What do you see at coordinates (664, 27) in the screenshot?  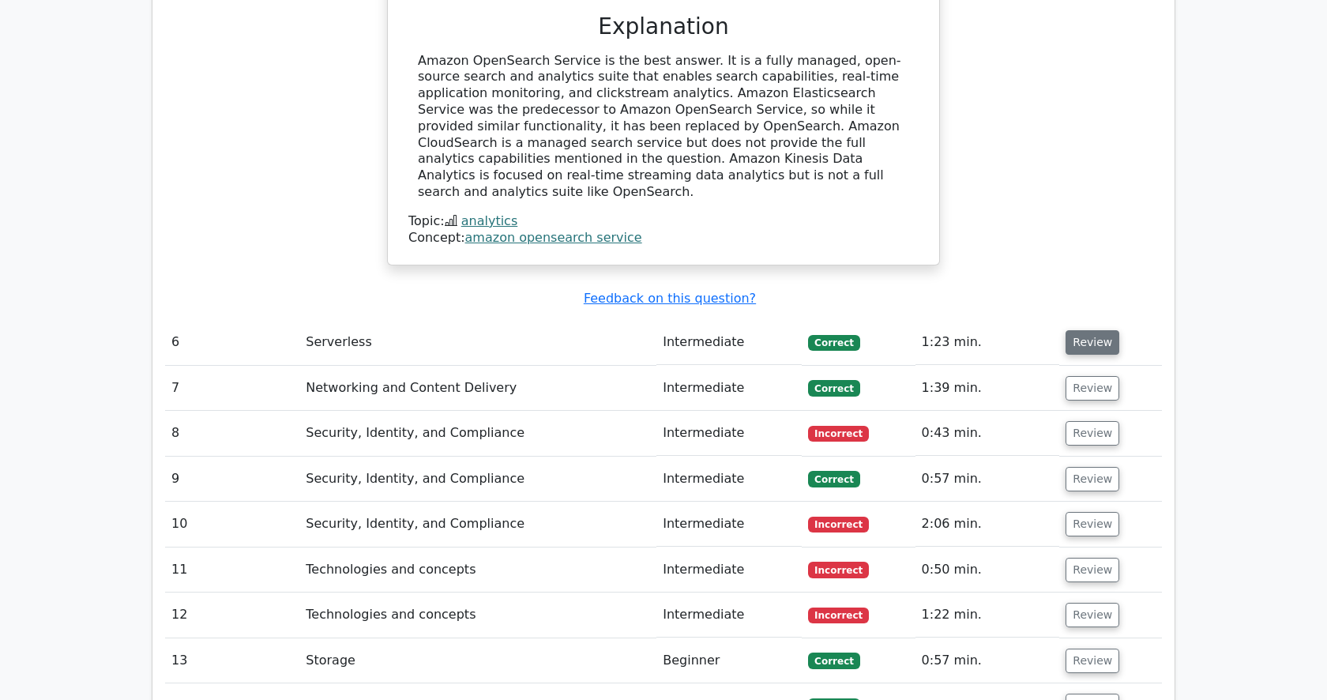 I see `h3: Explanation` at bounding box center [664, 27].